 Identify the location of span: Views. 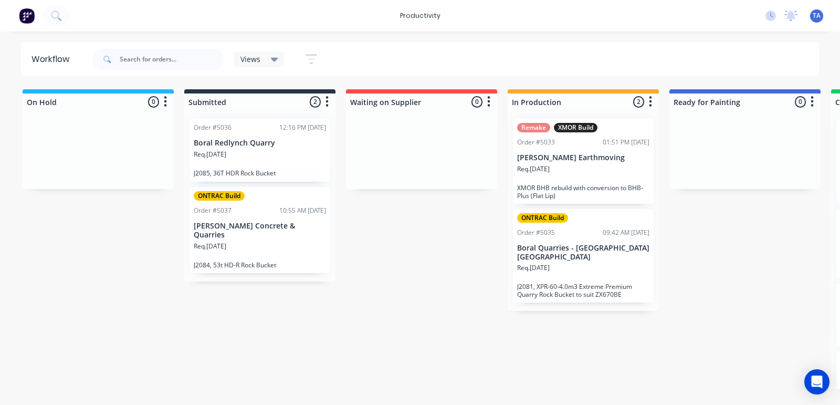
(250, 59).